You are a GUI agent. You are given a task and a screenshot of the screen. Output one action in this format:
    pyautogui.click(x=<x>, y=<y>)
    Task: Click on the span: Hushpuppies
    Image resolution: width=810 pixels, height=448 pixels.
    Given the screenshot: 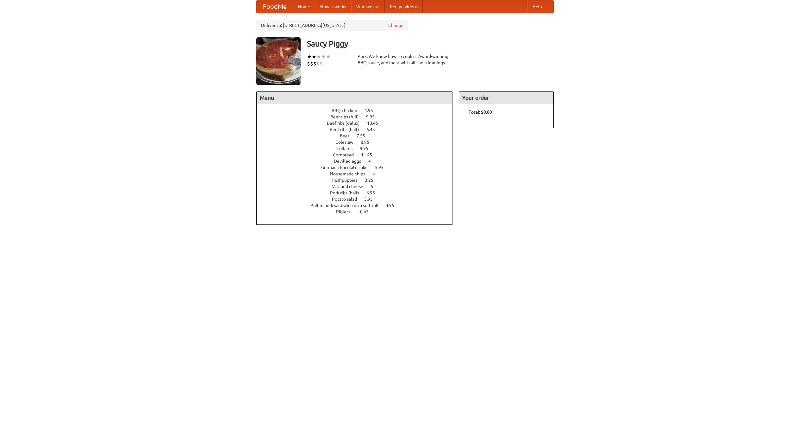 What is the action you would take?
    pyautogui.click(x=348, y=180)
    